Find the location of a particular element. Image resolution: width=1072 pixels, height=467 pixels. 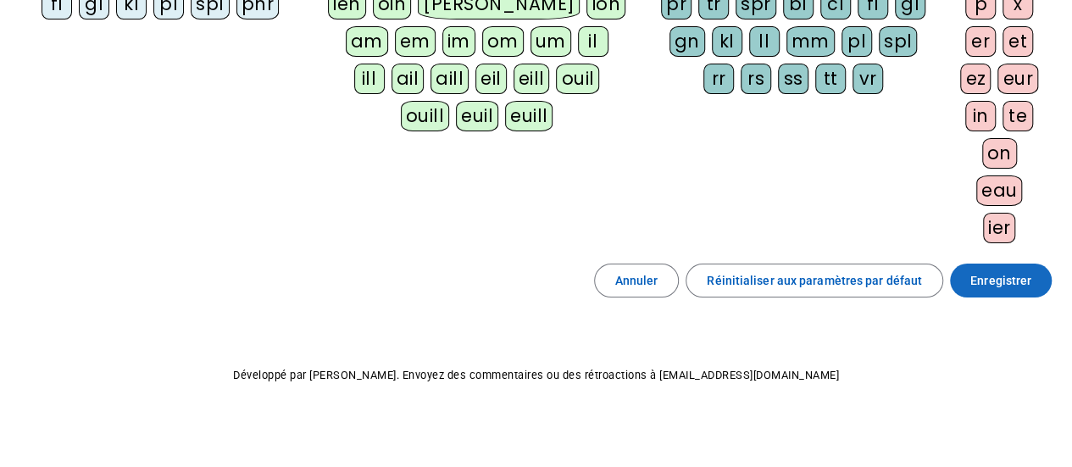

div: vr is located at coordinates (868, 79).